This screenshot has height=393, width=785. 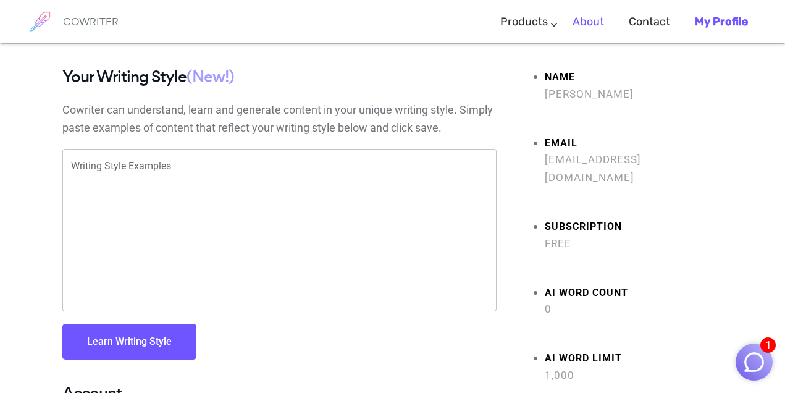 What do you see at coordinates (279, 119) in the screenshot?
I see `p: Cowriter can understand, learn and generate content in your unique writing style. Simply paste ex...` at bounding box center [279, 119].